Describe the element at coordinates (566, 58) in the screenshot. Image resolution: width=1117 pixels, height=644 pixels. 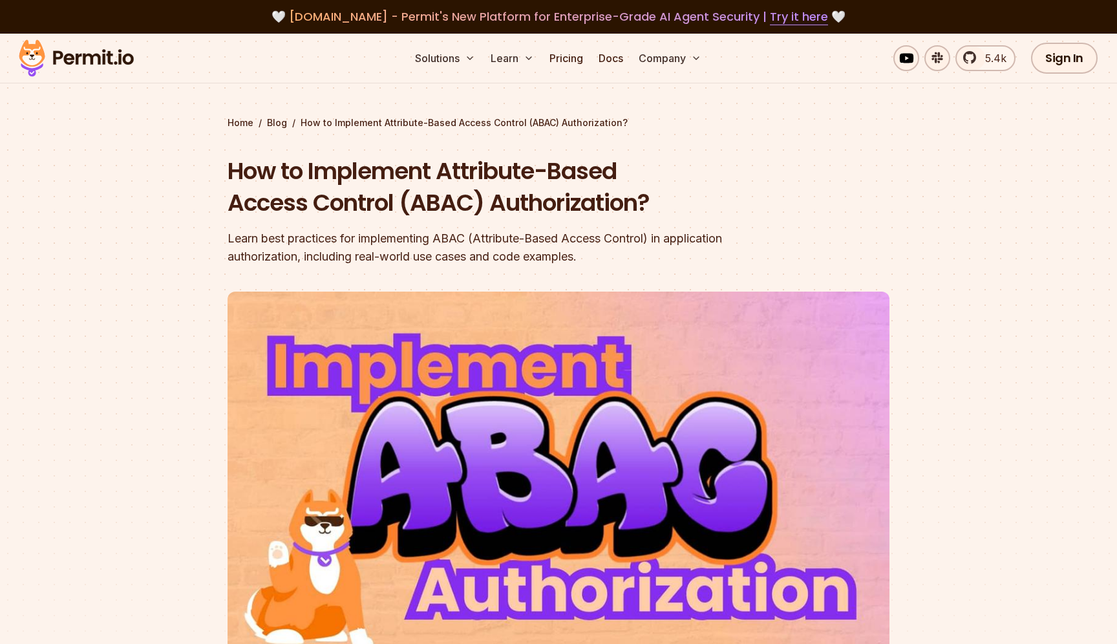
I see `a: Pricing` at that location.